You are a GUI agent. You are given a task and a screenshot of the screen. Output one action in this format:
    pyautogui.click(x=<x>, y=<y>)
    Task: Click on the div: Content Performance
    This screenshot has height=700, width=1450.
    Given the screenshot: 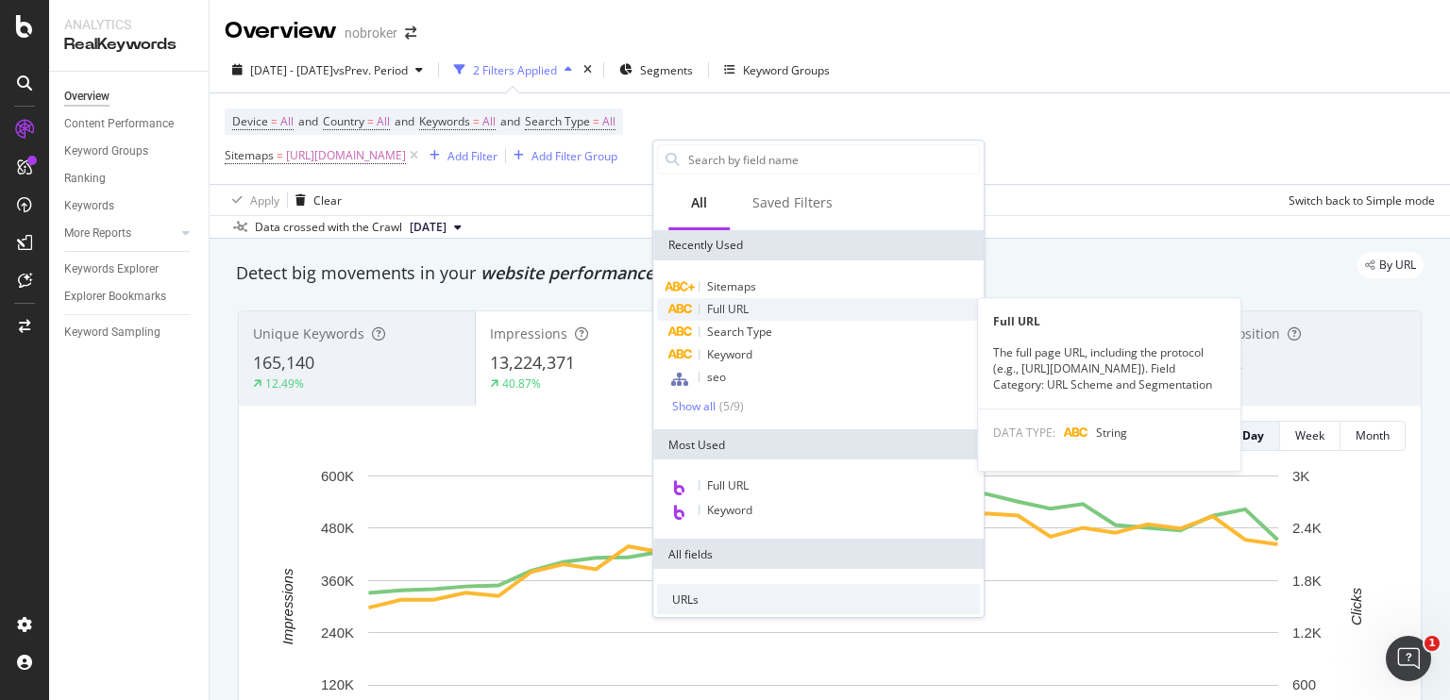 What is the action you would take?
    pyautogui.click(x=119, y=124)
    